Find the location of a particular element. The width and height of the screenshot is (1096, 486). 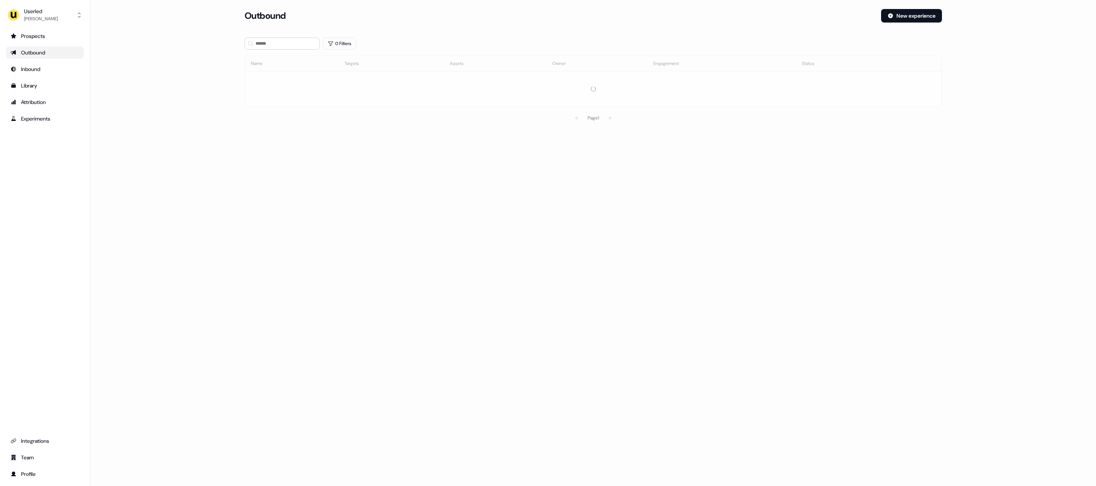

a: Go to templates is located at coordinates (45, 86).